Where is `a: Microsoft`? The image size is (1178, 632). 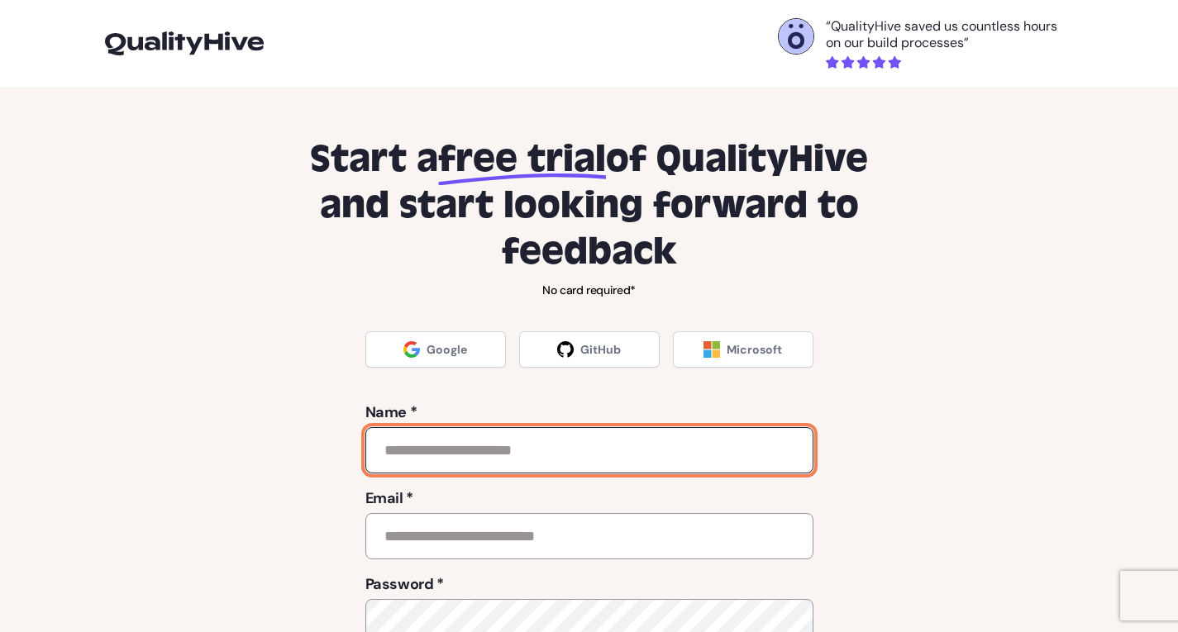
a: Microsoft is located at coordinates (743, 350).